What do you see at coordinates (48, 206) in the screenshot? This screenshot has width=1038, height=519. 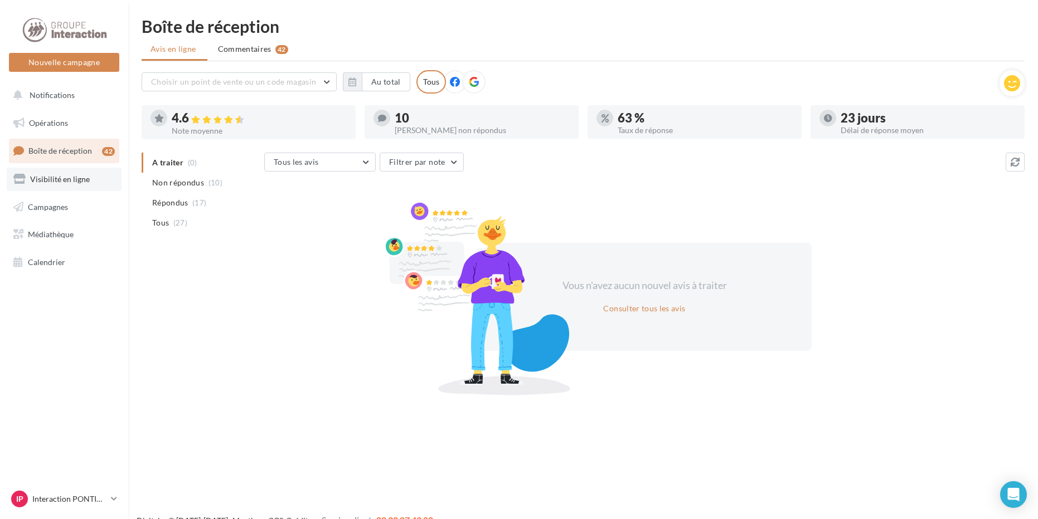 I see `span: Campagnes` at bounding box center [48, 206].